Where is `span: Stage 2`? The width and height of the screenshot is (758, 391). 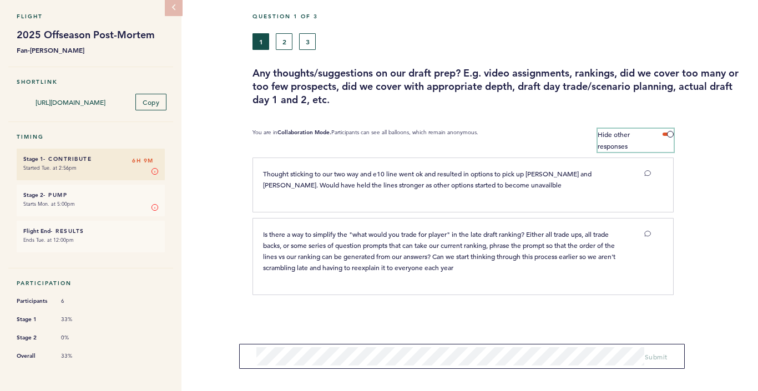 span: Stage 2 is located at coordinates (33, 338).